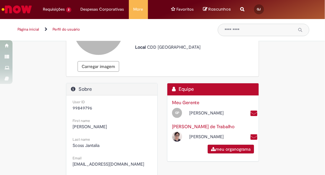 The height and width of the screenshot is (175, 325). Describe the element at coordinates (102, 9) in the screenshot. I see `span: Despesas Corporativas` at that location.